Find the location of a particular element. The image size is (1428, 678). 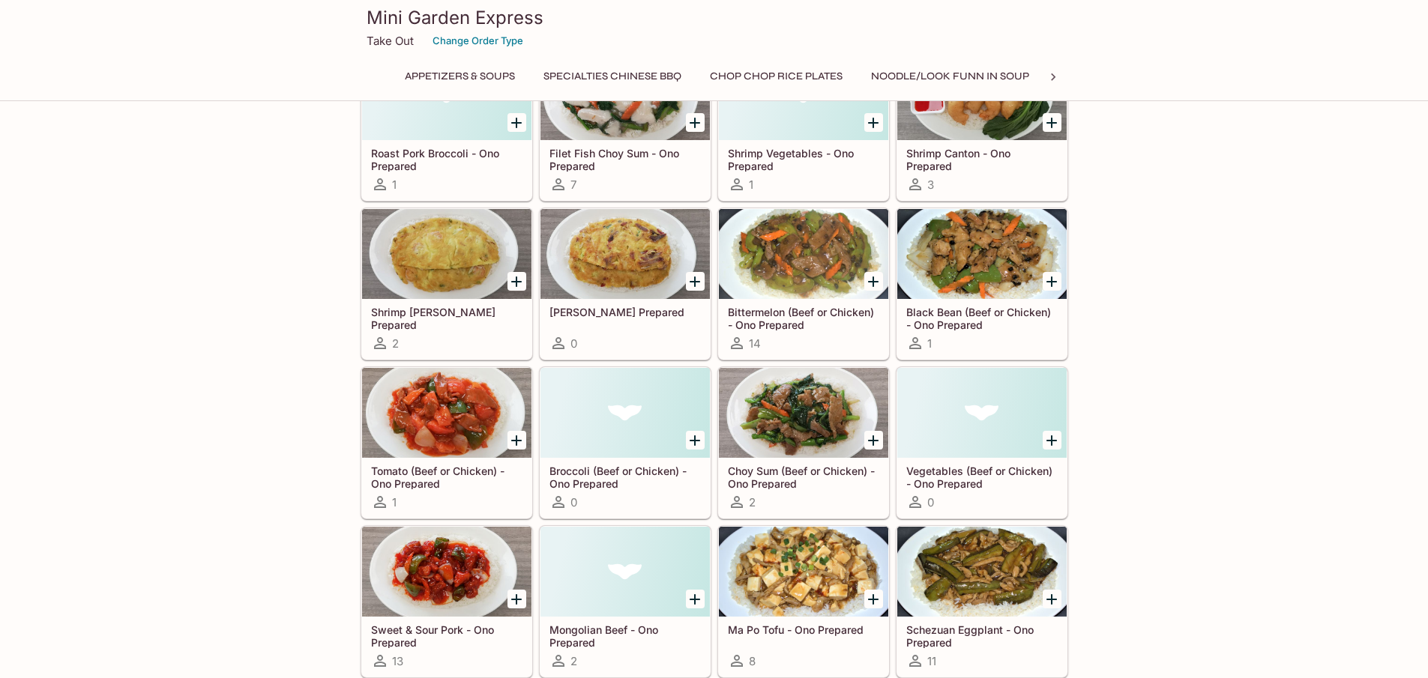

a: Schezuan Eggplant - Ono Prepared11 is located at coordinates (982, 602).